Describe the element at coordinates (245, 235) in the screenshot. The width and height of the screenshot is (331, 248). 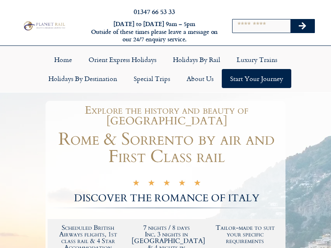
I see `h2: Tailor-made to suit your specific requirements` at that location.